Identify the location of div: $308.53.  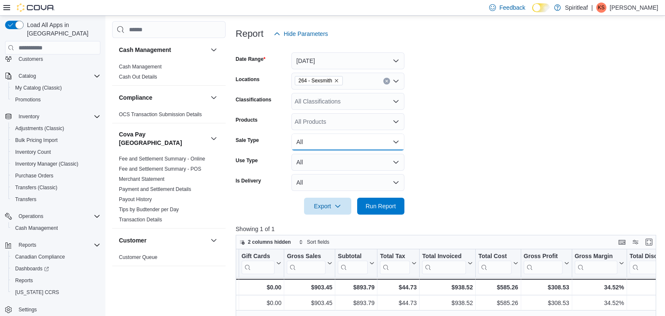
(547, 303).